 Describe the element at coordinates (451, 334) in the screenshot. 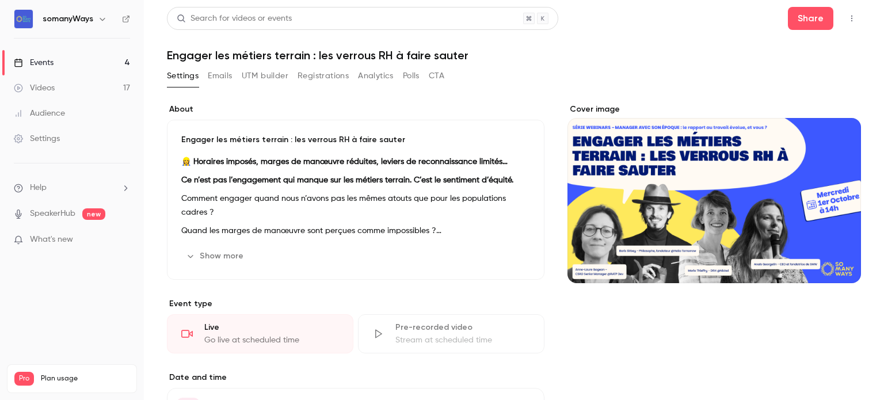

I see `div: Pre-recorded videoStream at scheduled time` at that location.